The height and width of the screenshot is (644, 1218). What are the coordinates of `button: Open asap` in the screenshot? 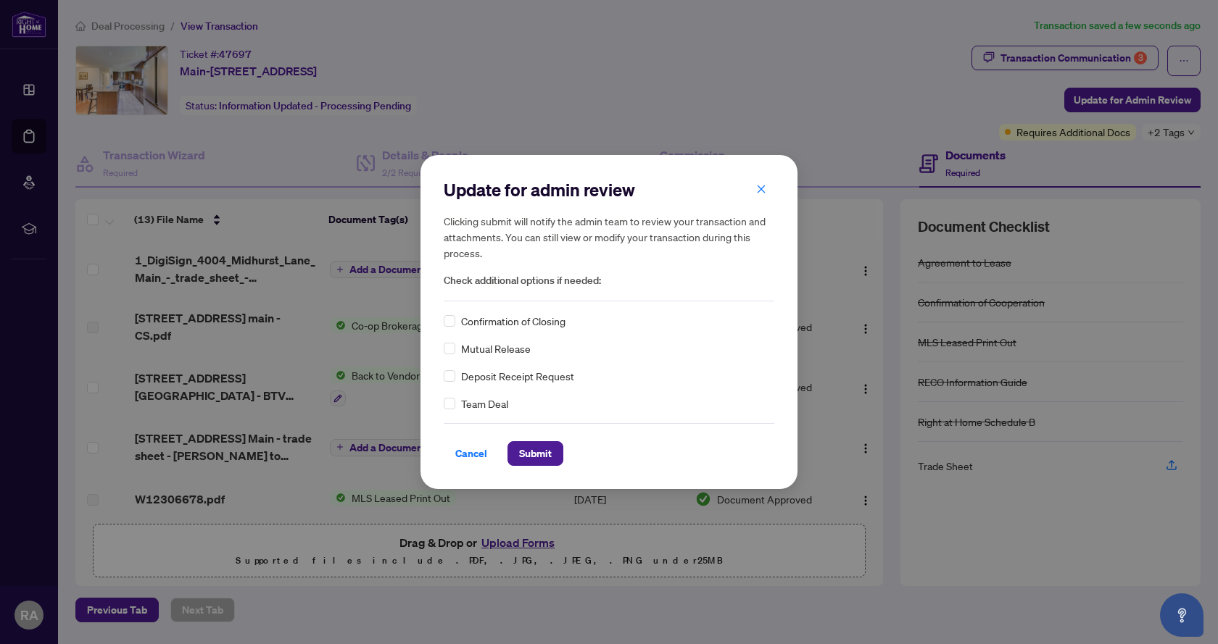 It's located at (1181, 615).